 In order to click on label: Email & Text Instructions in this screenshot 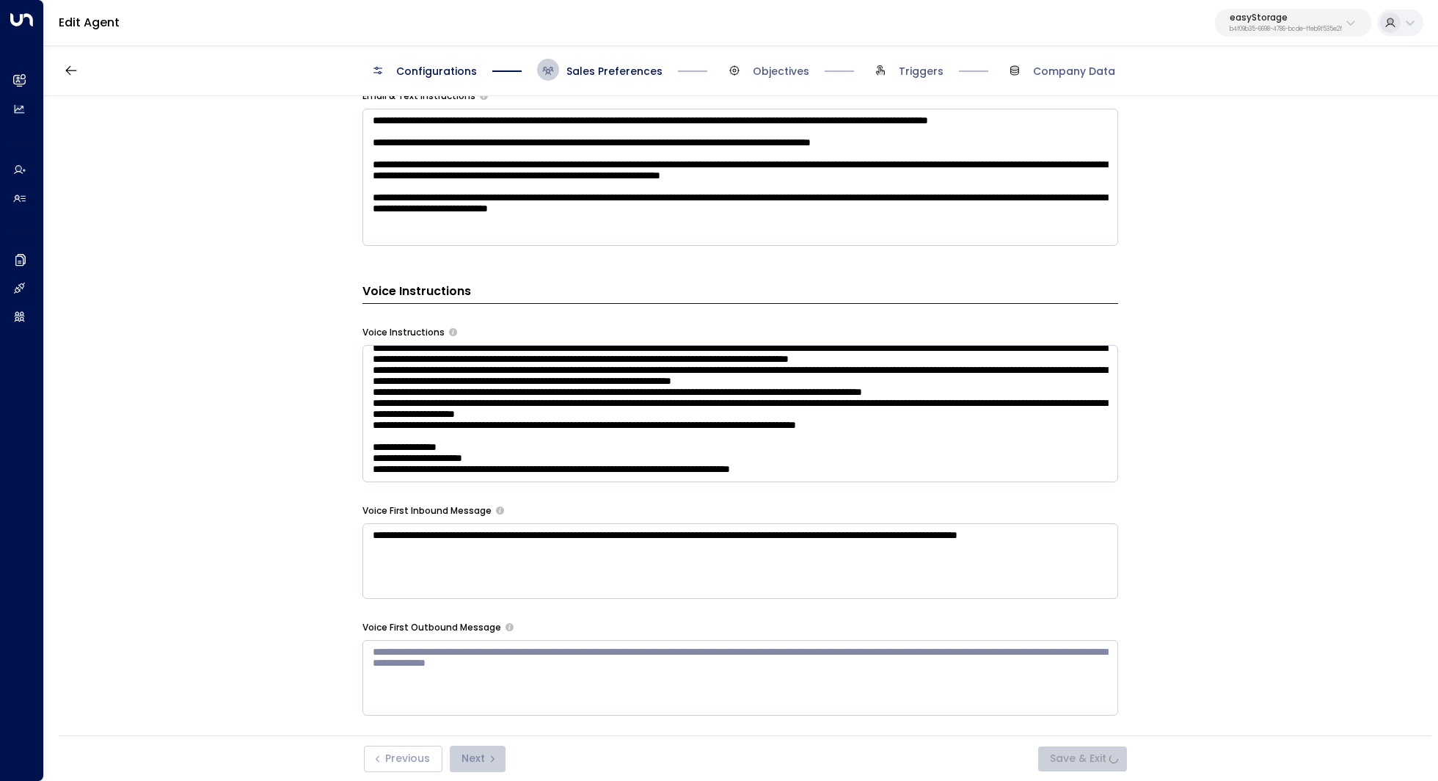, I will do `click(419, 96)`.